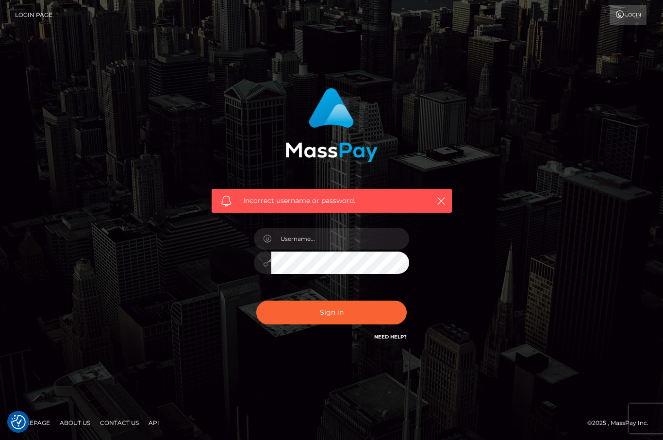 The image size is (663, 440). I want to click on button: Sign in, so click(331, 312).